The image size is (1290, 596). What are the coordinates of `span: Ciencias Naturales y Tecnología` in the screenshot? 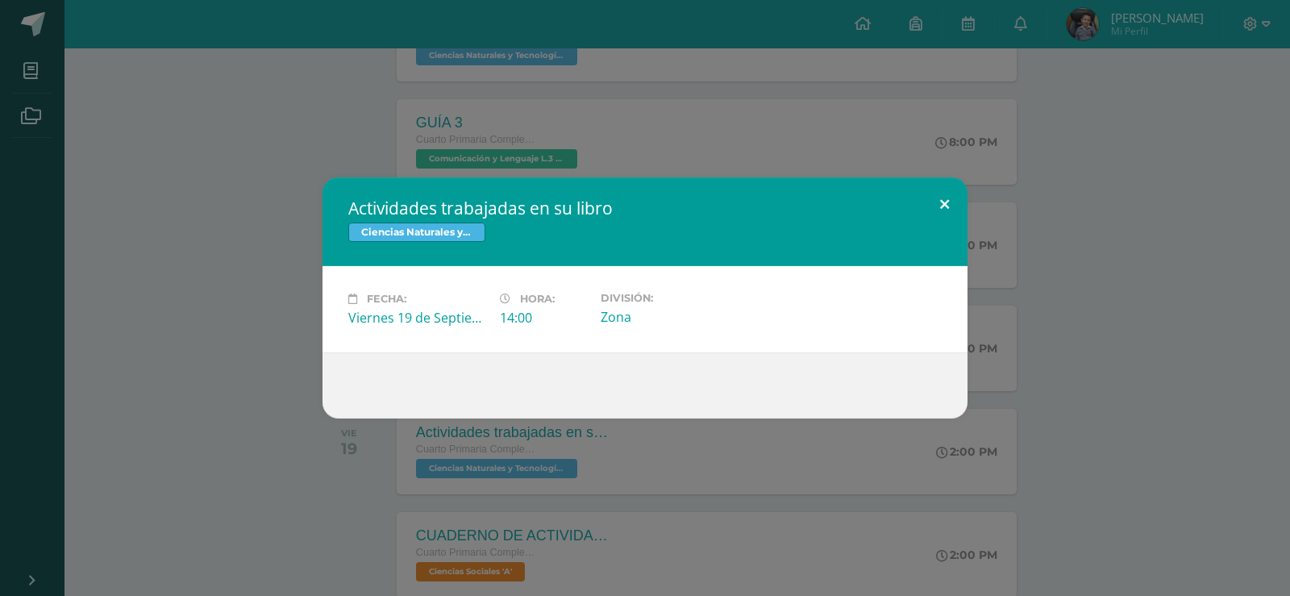 It's located at (417, 232).